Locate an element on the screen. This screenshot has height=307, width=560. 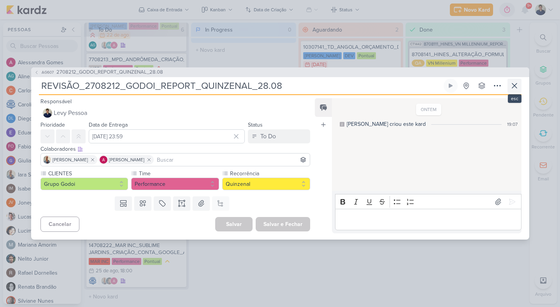
span: AG607 is located at coordinates (47, 72).